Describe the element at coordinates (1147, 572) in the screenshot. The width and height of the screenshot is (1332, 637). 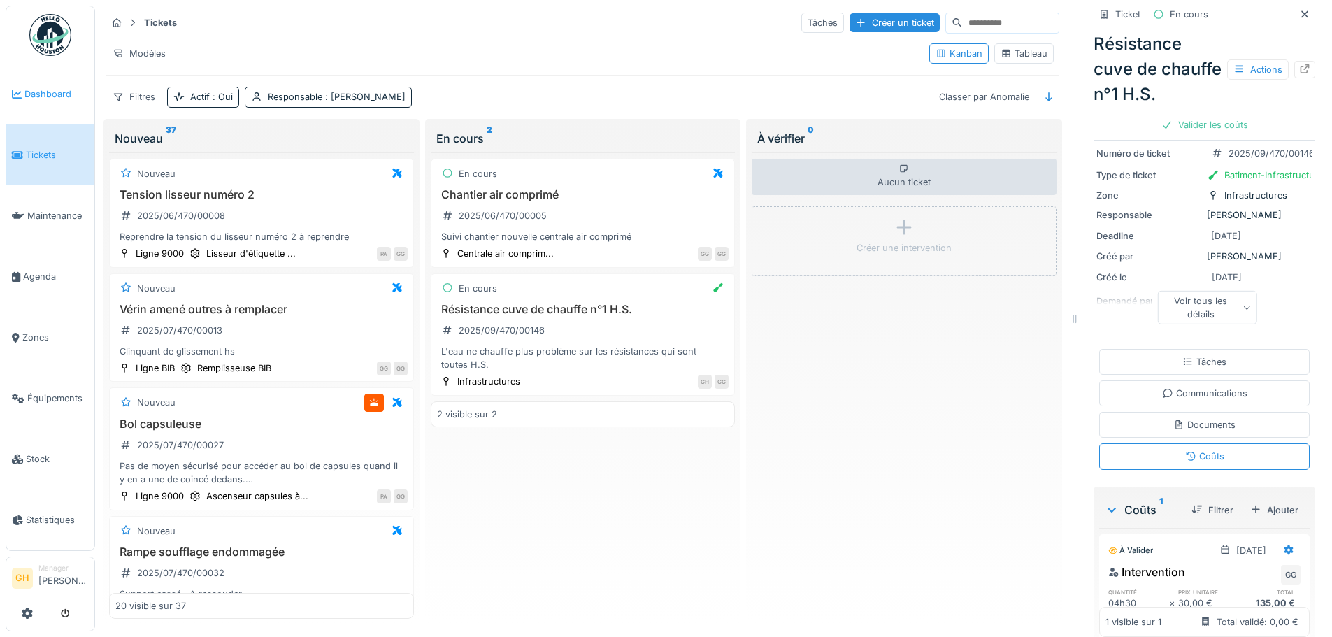
I see `div: Intervention` at that location.